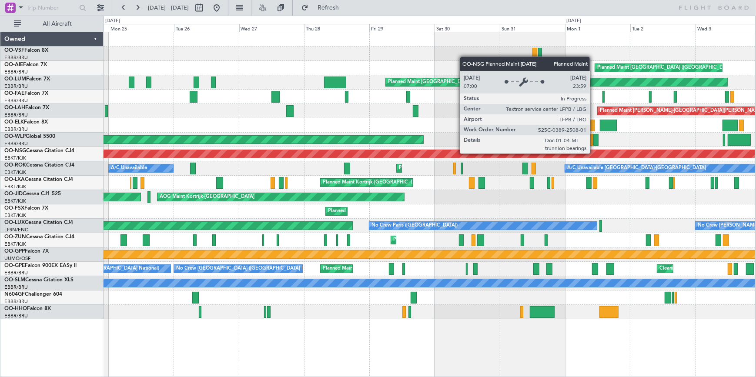 Image resolution: width=756 pixels, height=377 pixels. Describe the element at coordinates (14, 208) in the screenshot. I see `span: OO-FSX` at that location.